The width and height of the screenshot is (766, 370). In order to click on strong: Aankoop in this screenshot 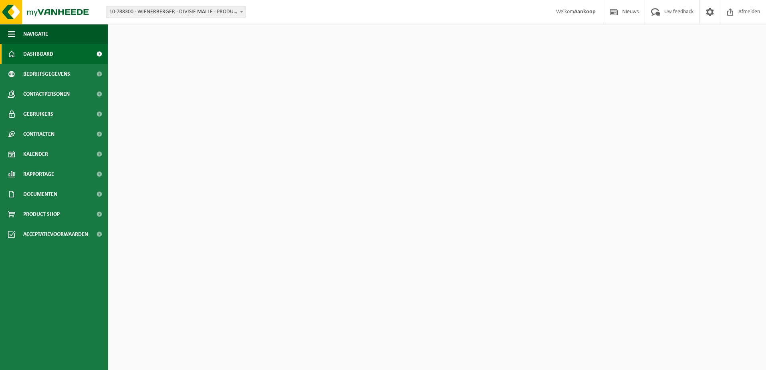, I will do `click(585, 12)`.